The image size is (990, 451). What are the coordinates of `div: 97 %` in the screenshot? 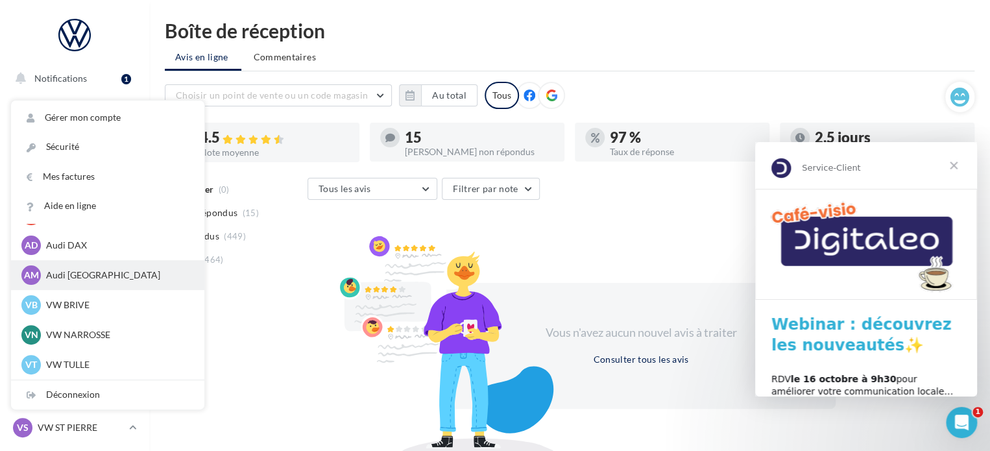 It's located at (685, 138).